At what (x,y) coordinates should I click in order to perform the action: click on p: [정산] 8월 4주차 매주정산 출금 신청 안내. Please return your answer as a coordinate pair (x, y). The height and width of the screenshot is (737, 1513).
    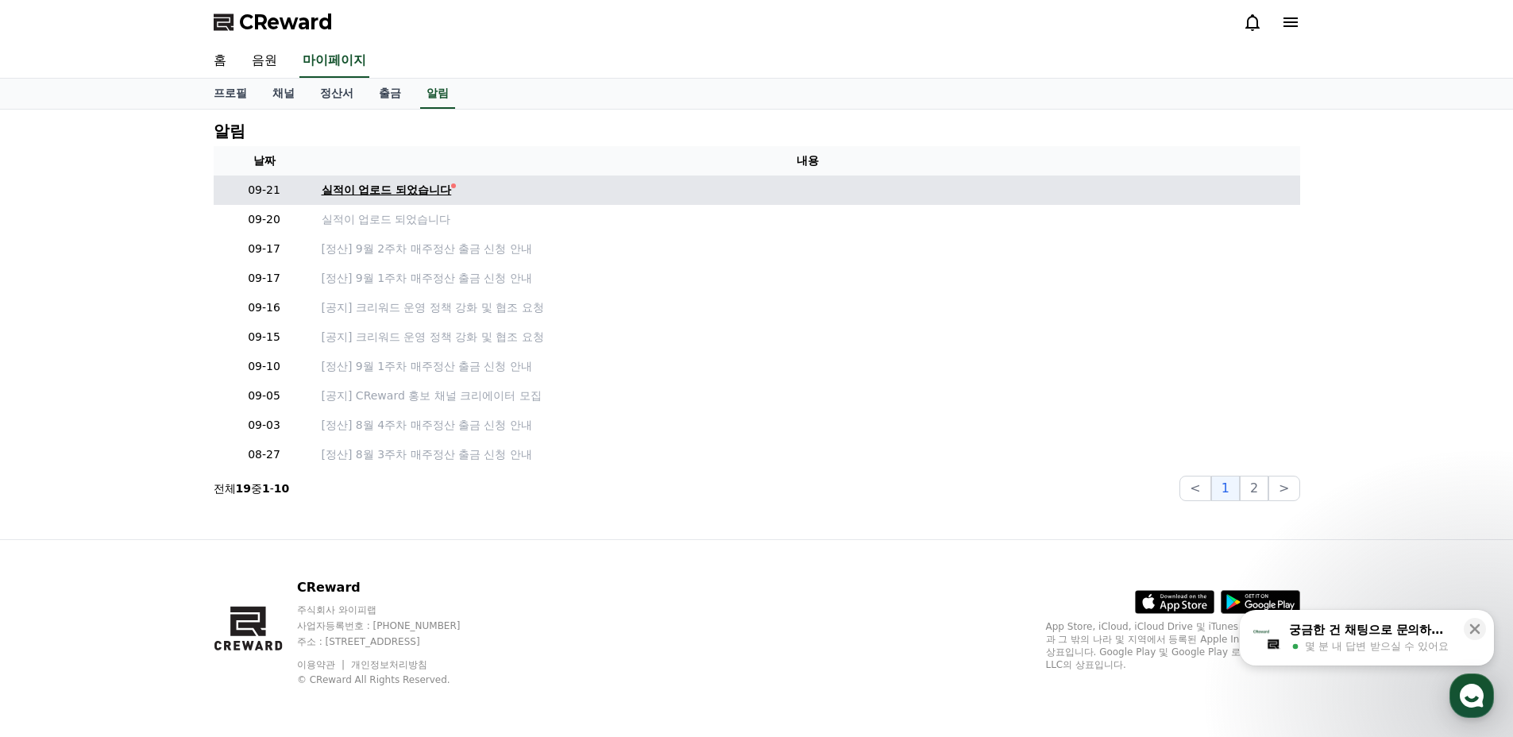
    Looking at the image, I should click on (808, 425).